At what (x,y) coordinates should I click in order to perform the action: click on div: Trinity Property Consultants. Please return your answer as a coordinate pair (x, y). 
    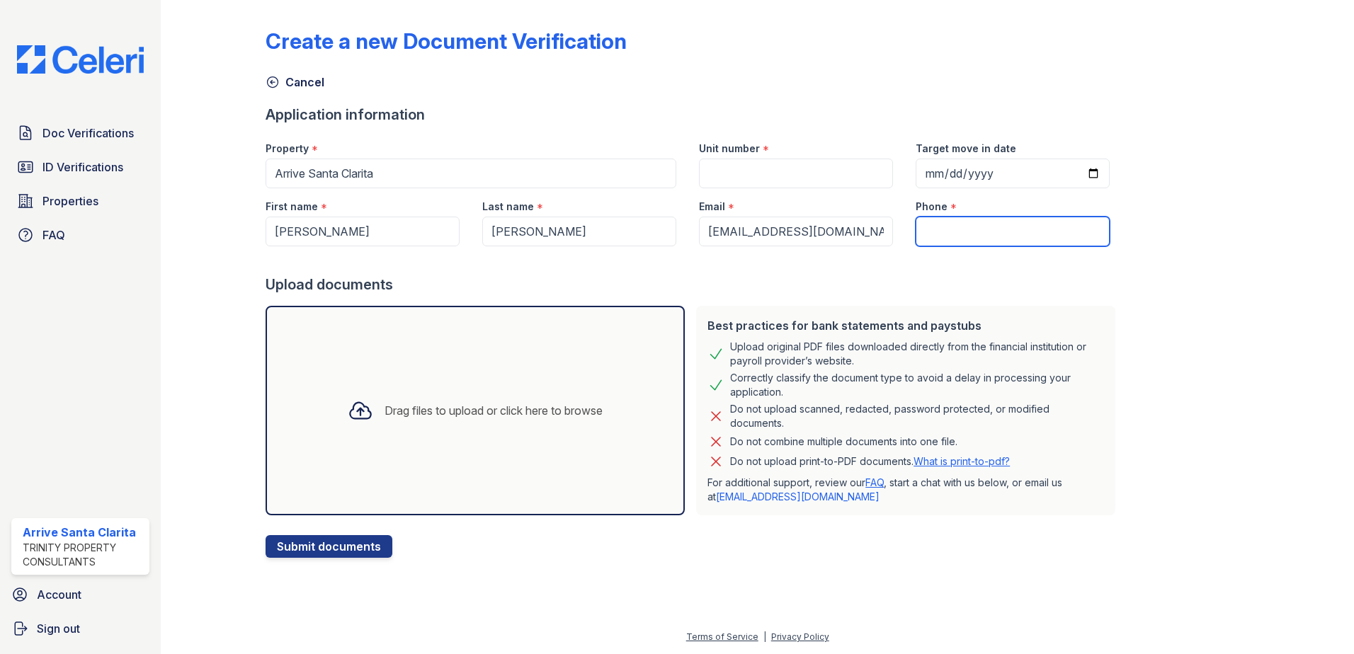
    Looking at the image, I should click on (83, 555).